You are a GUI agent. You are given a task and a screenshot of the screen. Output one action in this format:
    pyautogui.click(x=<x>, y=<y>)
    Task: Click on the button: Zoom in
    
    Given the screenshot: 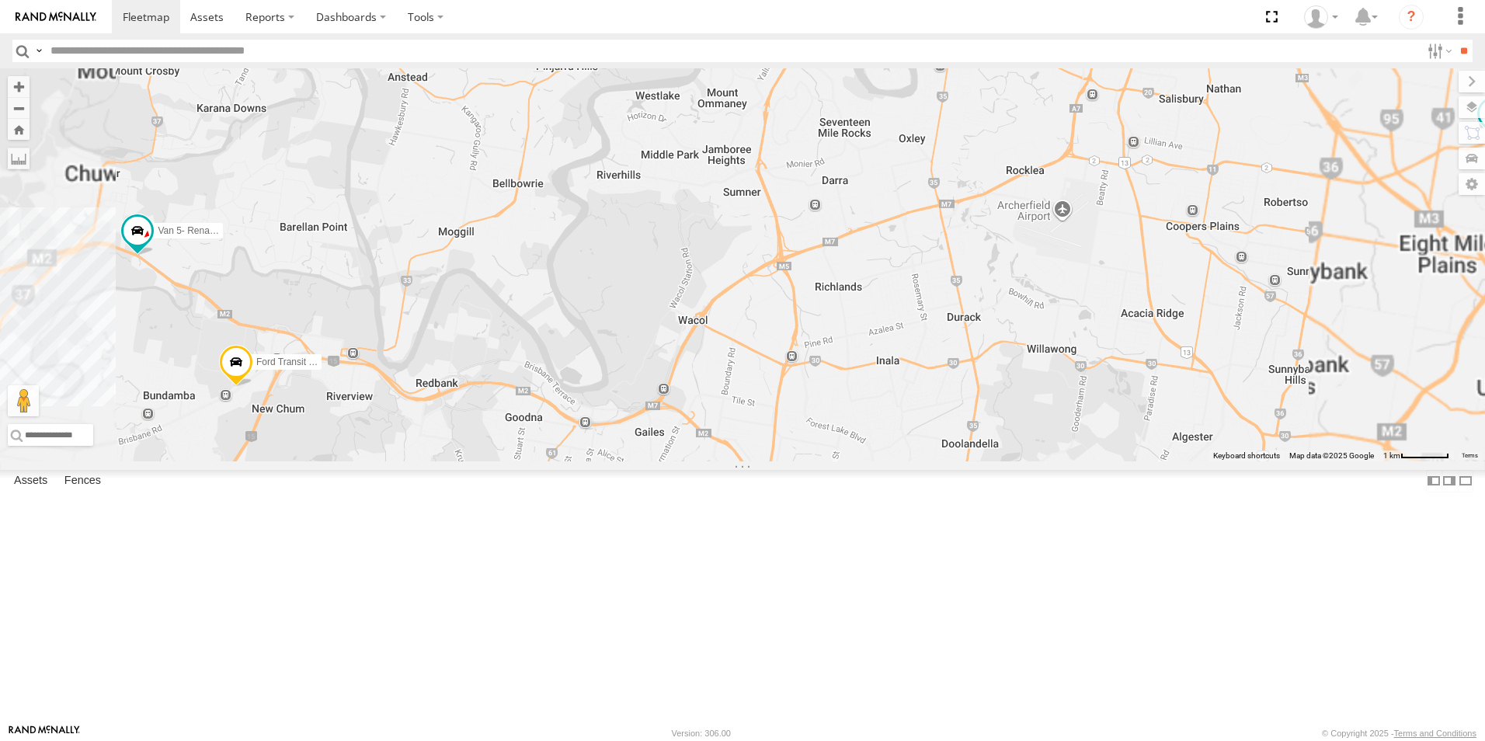 What is the action you would take?
    pyautogui.click(x=19, y=86)
    